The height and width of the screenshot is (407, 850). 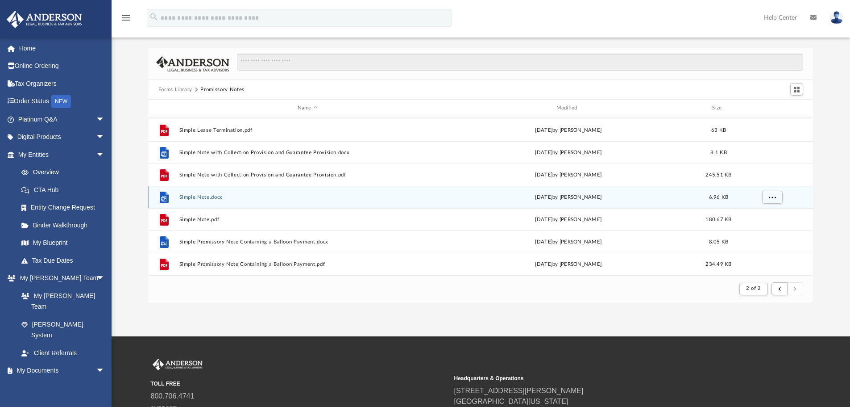 I want to click on div: Name, so click(x=307, y=108).